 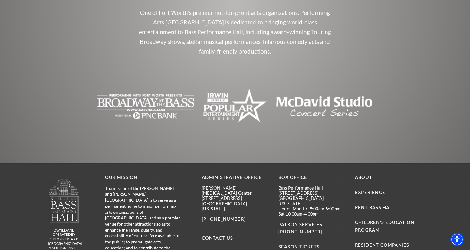 What do you see at coordinates (370, 192) in the screenshot?
I see `a: Experience` at bounding box center [370, 192].